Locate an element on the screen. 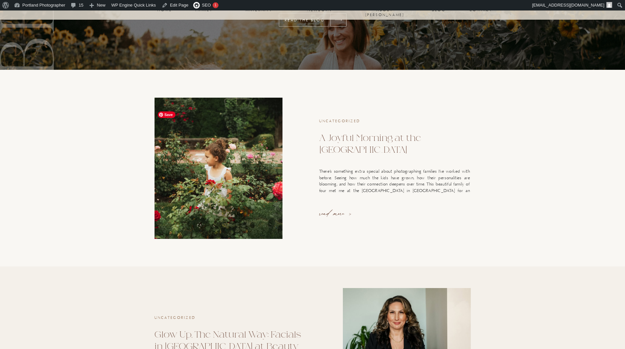  span: Save is located at coordinates (167, 115).